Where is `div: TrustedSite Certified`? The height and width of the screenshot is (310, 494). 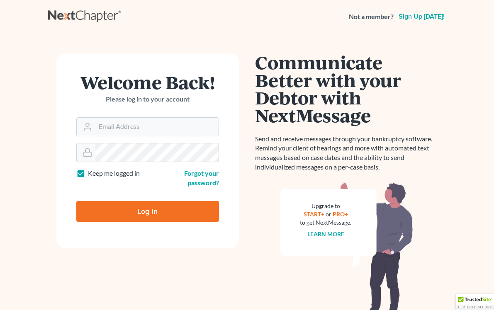 div: TrustedSite Certified is located at coordinates (475, 302).